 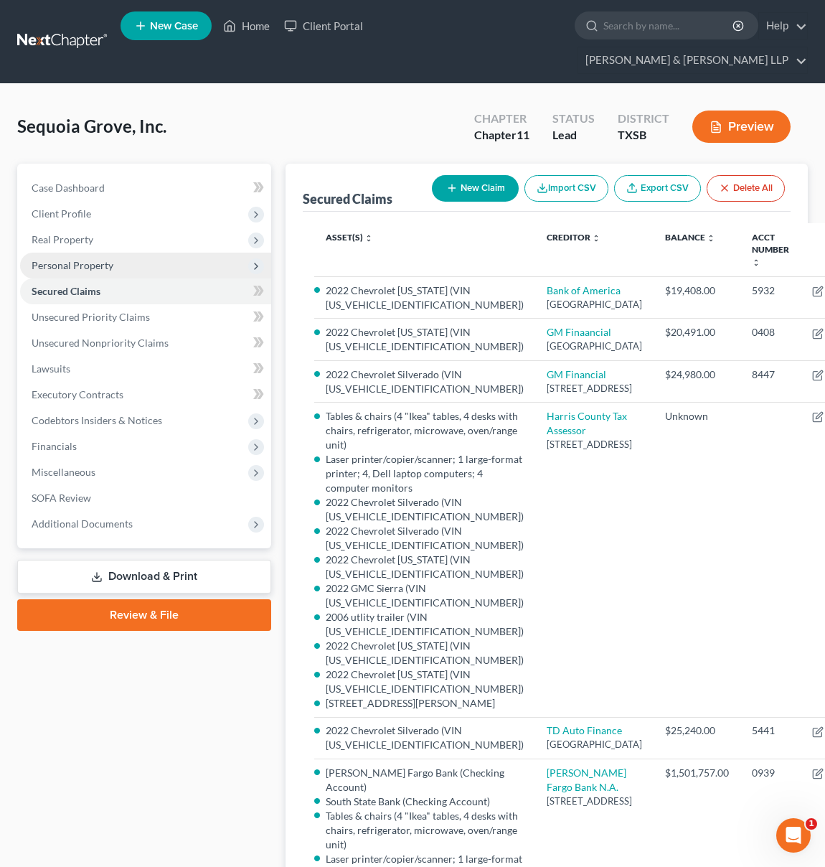 I want to click on a: Help, so click(x=783, y=26).